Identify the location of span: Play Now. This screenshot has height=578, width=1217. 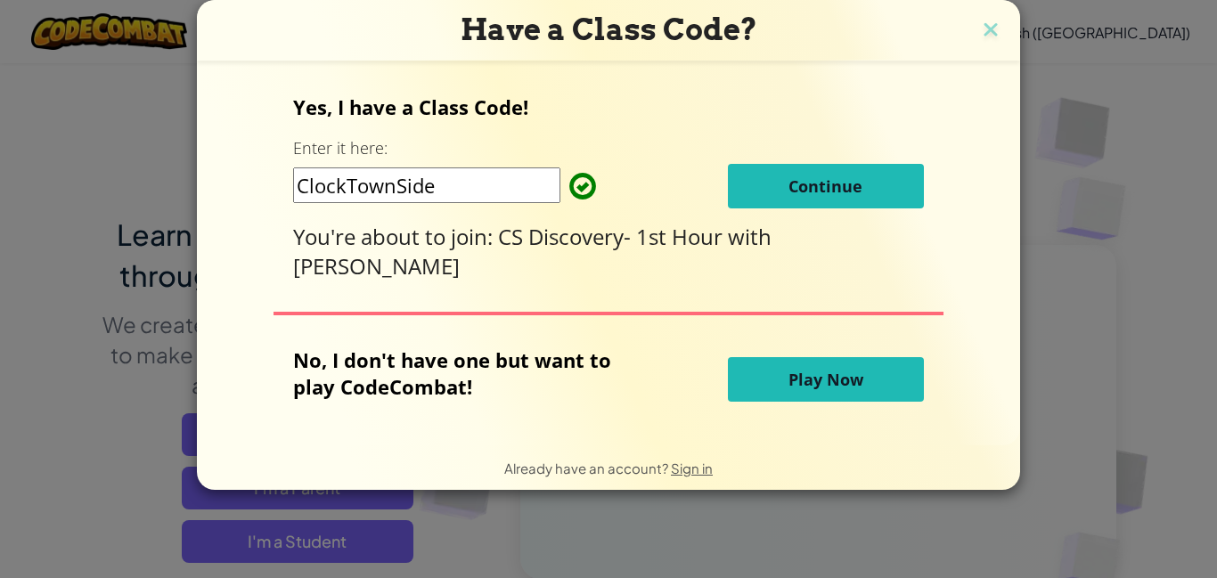
(826, 380).